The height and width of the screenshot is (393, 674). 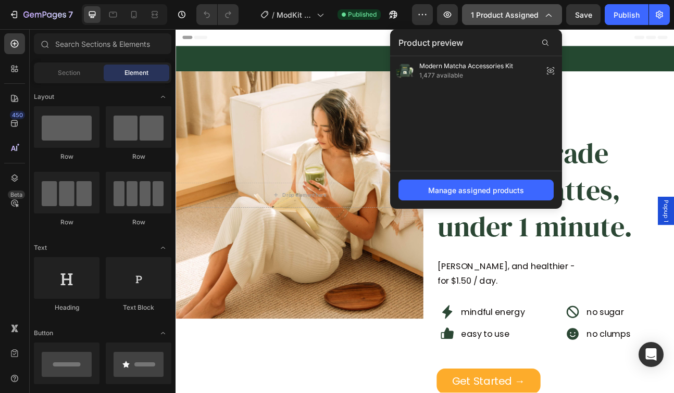 What do you see at coordinates (539, 355) in the screenshot?
I see `p: no sugar` at bounding box center [539, 355].